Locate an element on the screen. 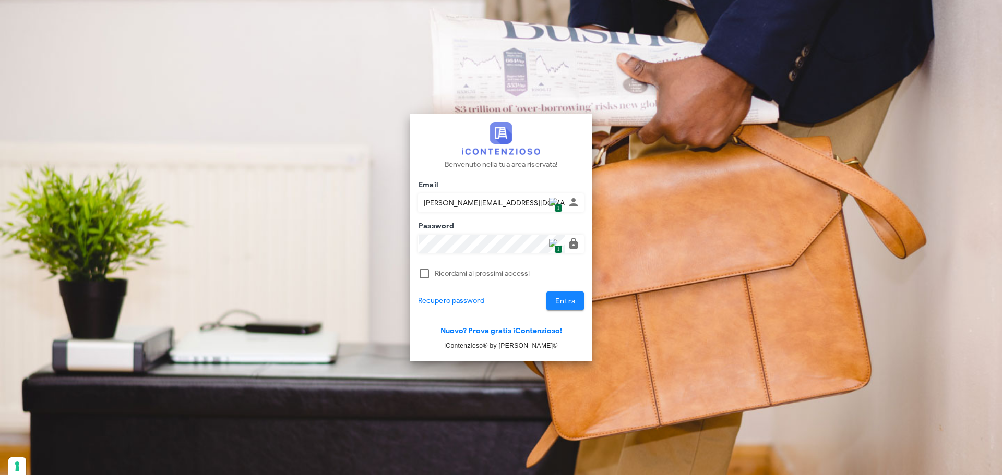 The height and width of the screenshot is (475, 1002). button: Le tue preferenze relative al consenso per le tecnologie di tracciamento is located at coordinates (17, 467).